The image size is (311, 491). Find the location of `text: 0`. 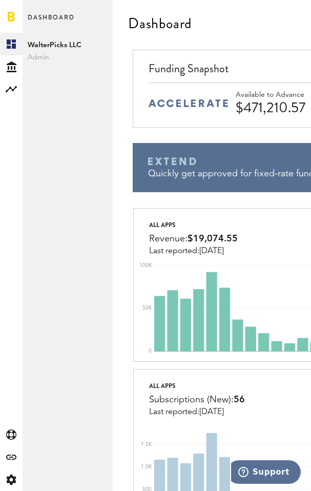

text: 0 is located at coordinates (150, 351).